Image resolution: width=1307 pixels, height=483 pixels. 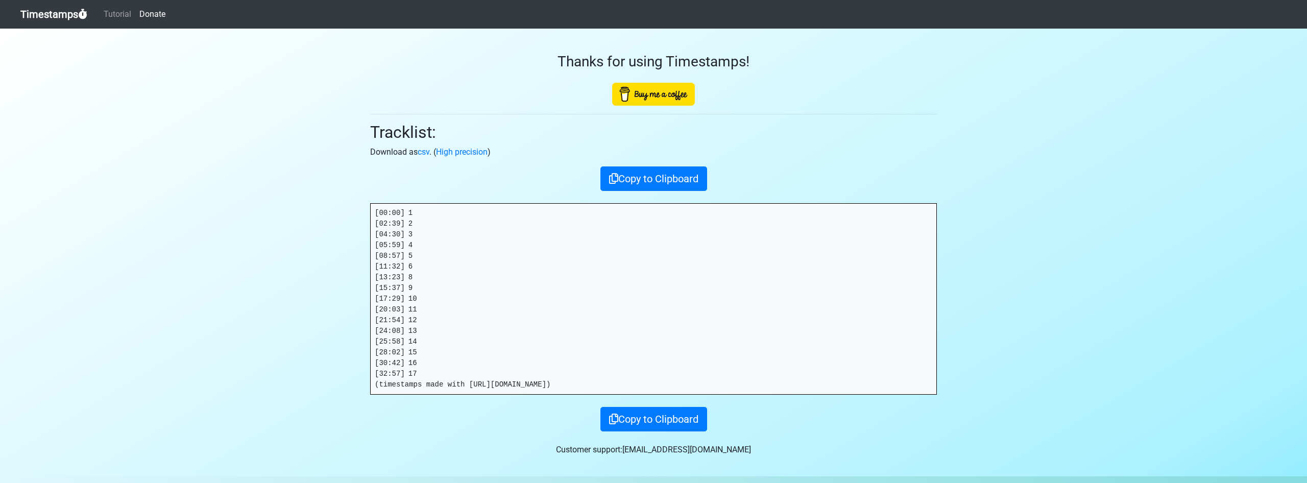 What do you see at coordinates (654, 62) in the screenshot?
I see `h3: Thanks for using Timestamps!` at bounding box center [654, 62].